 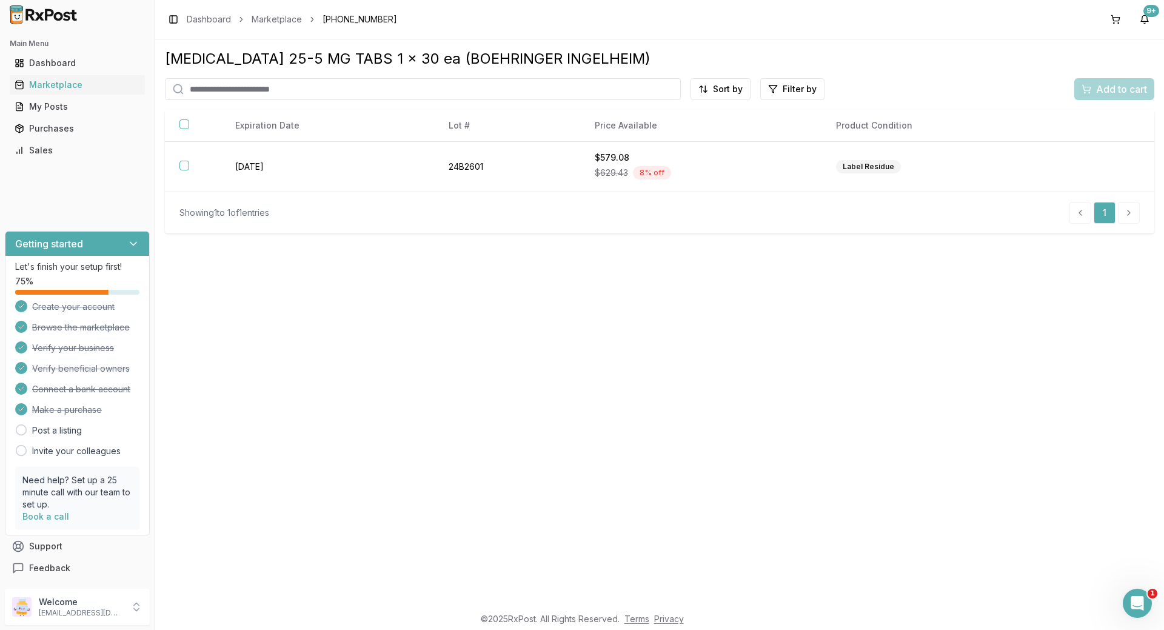 What do you see at coordinates (81, 602) in the screenshot?
I see `p: Welcome` at bounding box center [81, 602].